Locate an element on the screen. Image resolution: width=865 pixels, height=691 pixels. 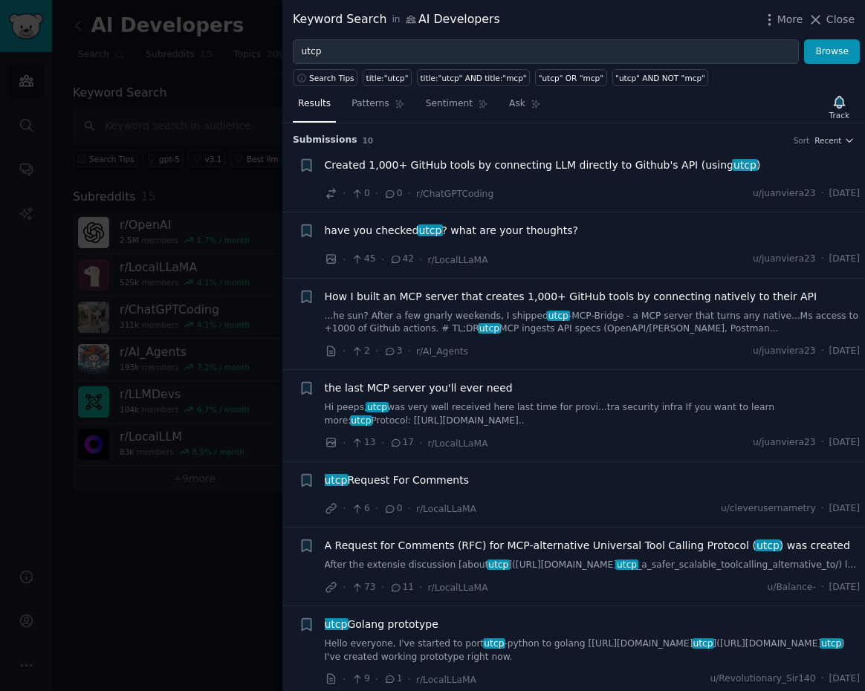
span: Recent is located at coordinates (828, 140).